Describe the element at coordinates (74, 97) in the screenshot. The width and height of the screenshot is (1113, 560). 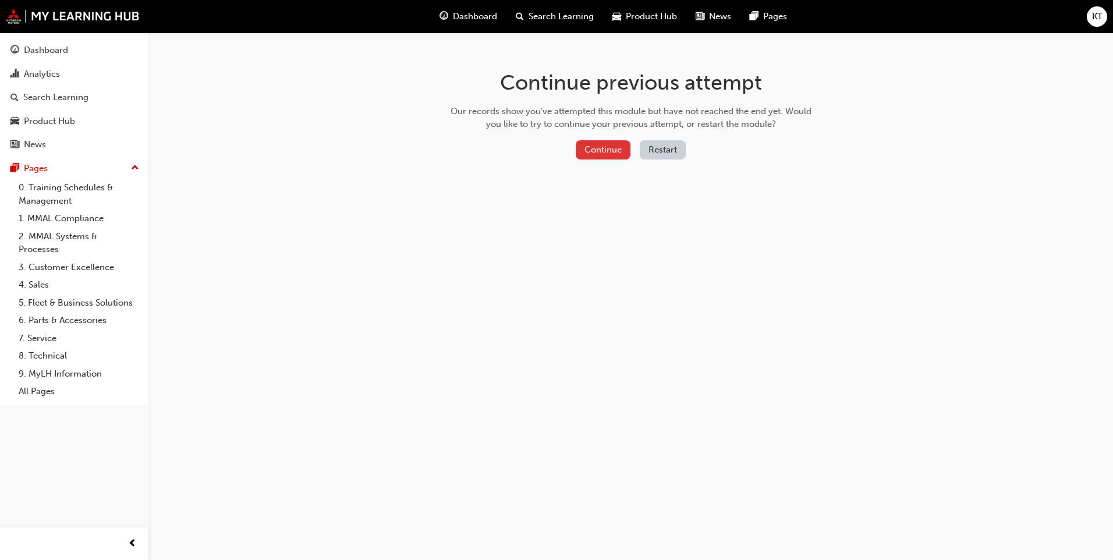
I see `a: Search Learning` at that location.